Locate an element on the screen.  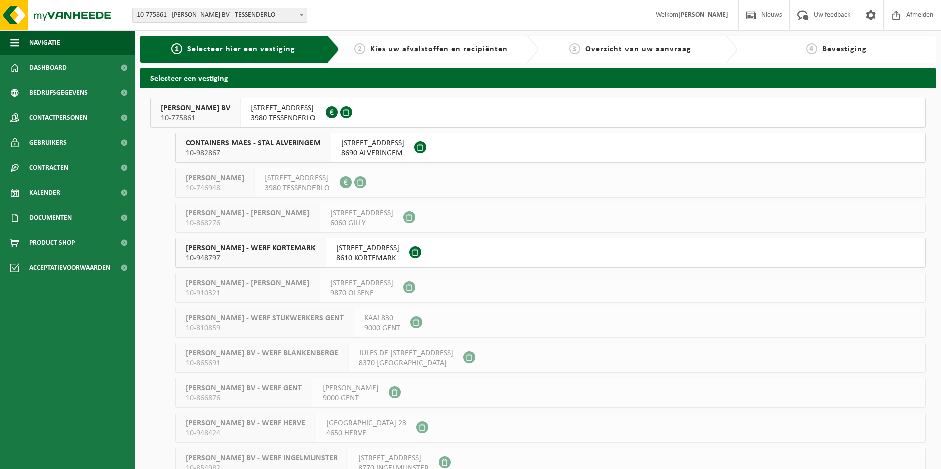
span: Dashboard is located at coordinates (48, 68).